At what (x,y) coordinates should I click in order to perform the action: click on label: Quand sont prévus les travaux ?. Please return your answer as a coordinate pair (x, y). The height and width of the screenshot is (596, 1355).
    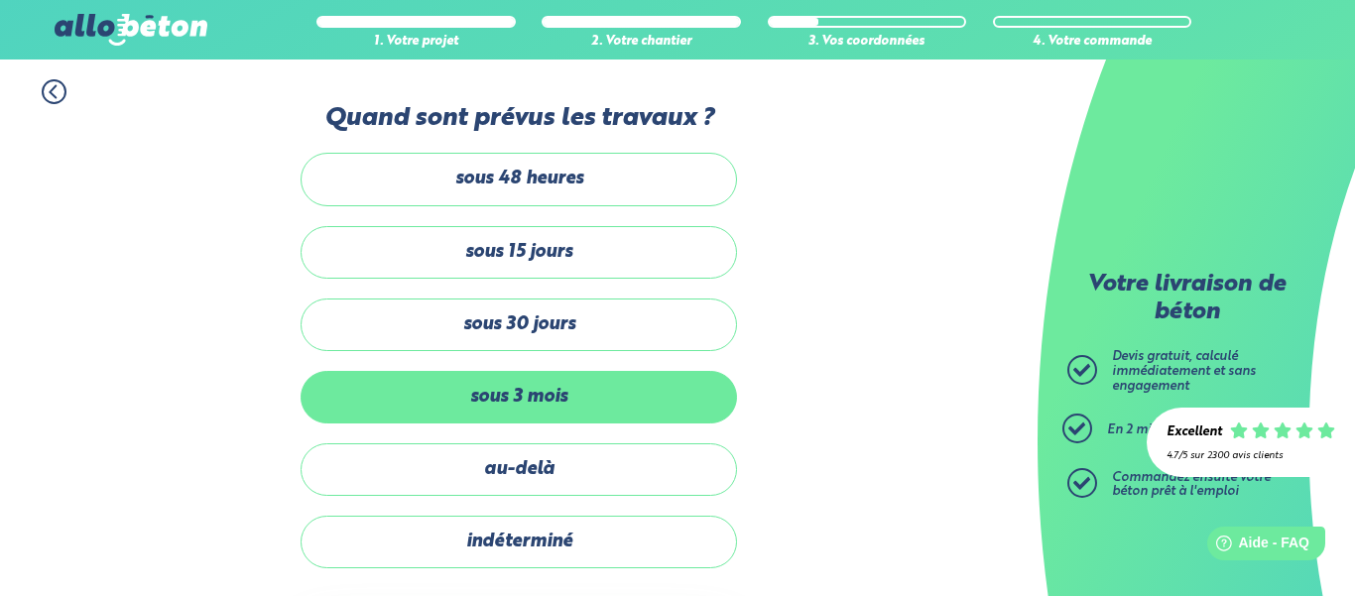
    Looking at the image, I should click on (519, 118).